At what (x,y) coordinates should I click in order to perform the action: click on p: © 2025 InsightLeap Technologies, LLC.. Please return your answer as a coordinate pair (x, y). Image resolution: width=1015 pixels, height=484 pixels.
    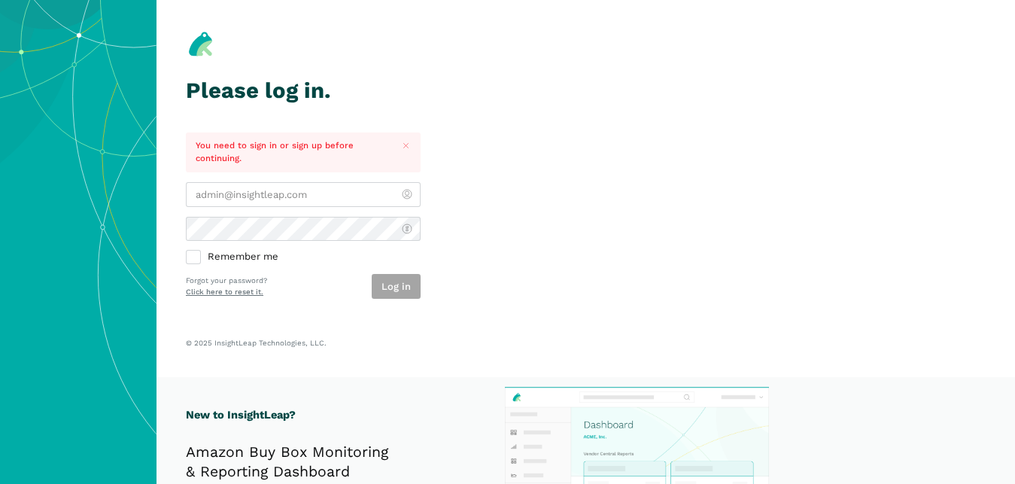
    Looking at the image, I should click on (586, 342).